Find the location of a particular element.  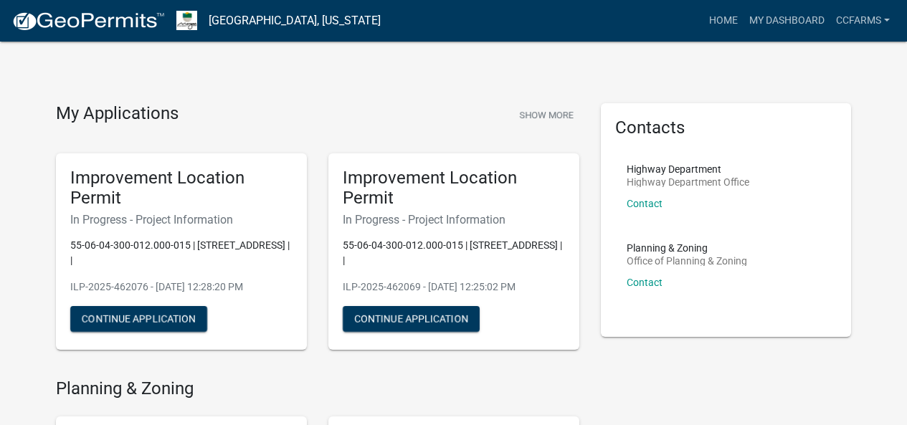

p: Office of Planning & Zoning is located at coordinates (687, 261).